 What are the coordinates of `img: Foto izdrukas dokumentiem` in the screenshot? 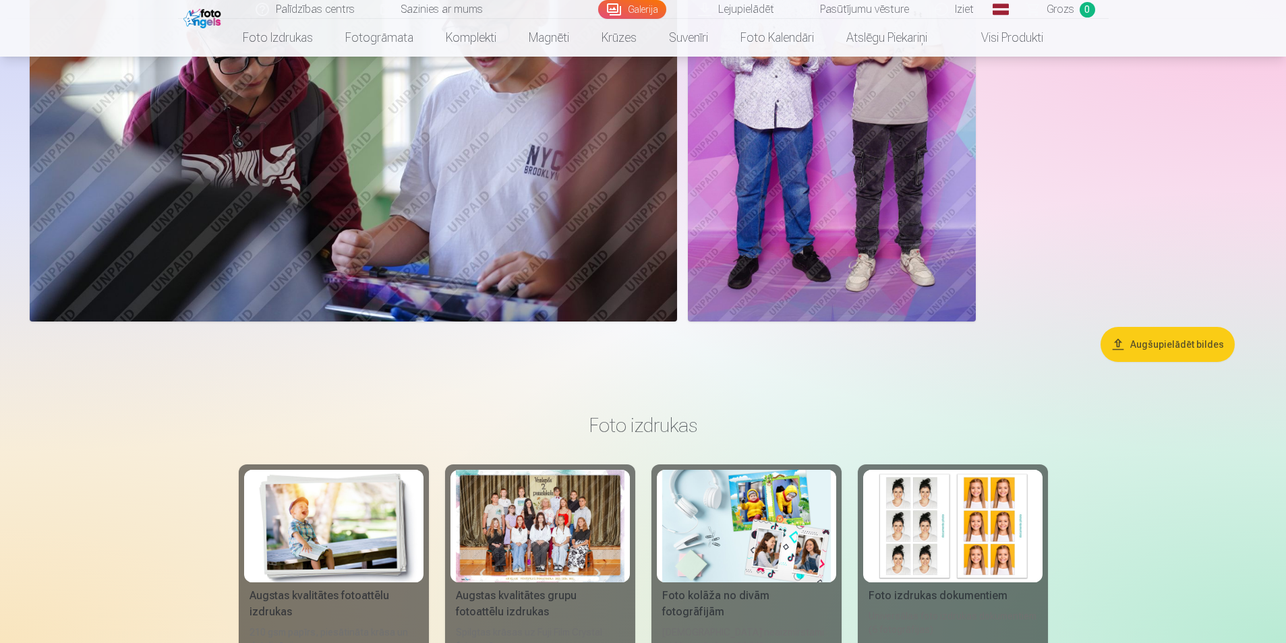 It's located at (953, 526).